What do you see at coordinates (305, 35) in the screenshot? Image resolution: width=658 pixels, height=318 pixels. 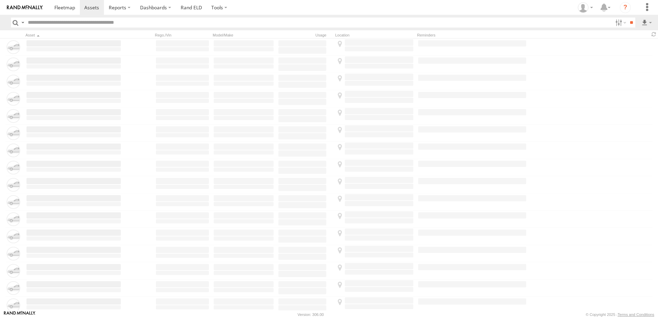 I see `div: Usage` at bounding box center [305, 35].